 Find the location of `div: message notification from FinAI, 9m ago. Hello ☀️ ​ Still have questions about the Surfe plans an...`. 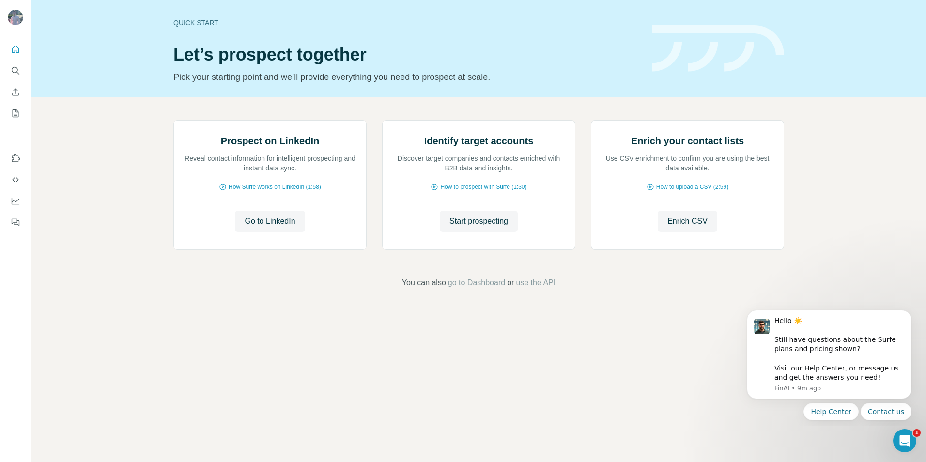

div: message notification from FinAI, 9m ago. Hello ☀️ ​ Still have questions about the Surfe plans an... is located at coordinates (97, 53).